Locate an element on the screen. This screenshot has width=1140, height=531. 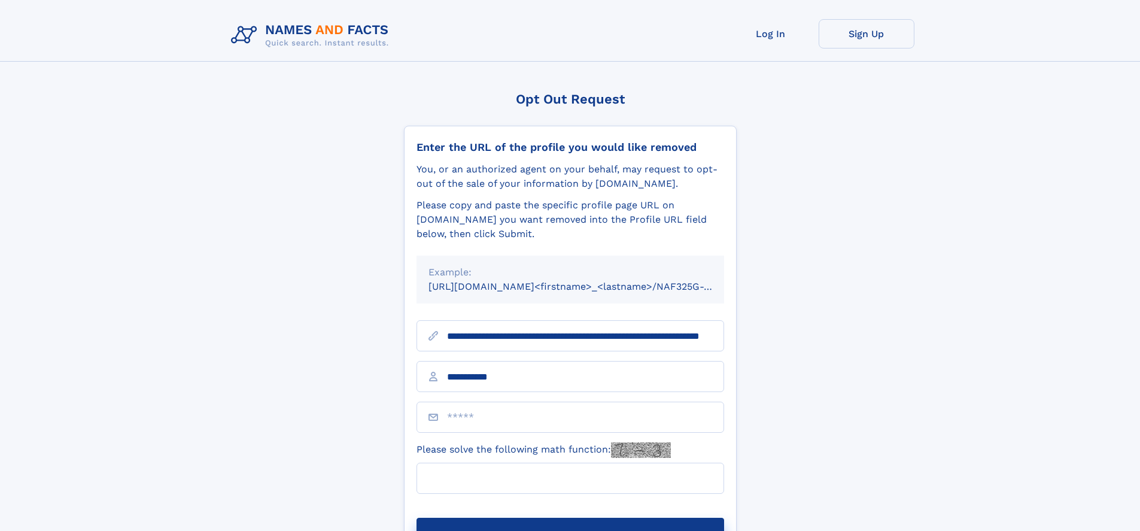
div: Example: is located at coordinates (570, 272).